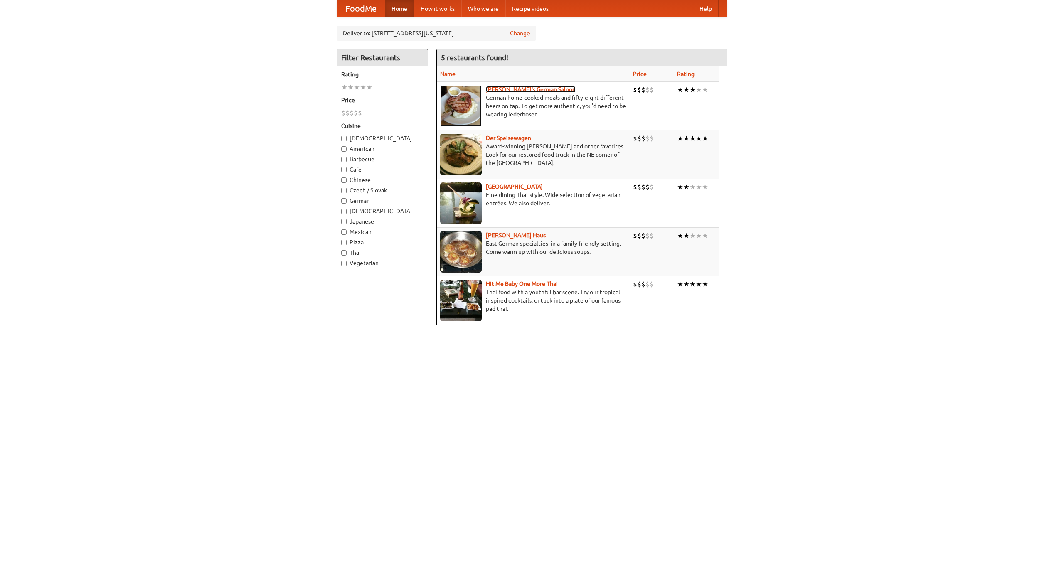 The width and height of the screenshot is (1064, 588). I want to click on input: Pizza, so click(344, 242).